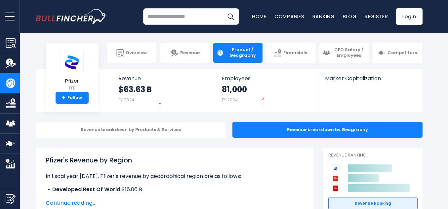 The height and width of the screenshot is (209, 448). What do you see at coordinates (324, 16) in the screenshot?
I see `a: Ranking` at bounding box center [324, 16].